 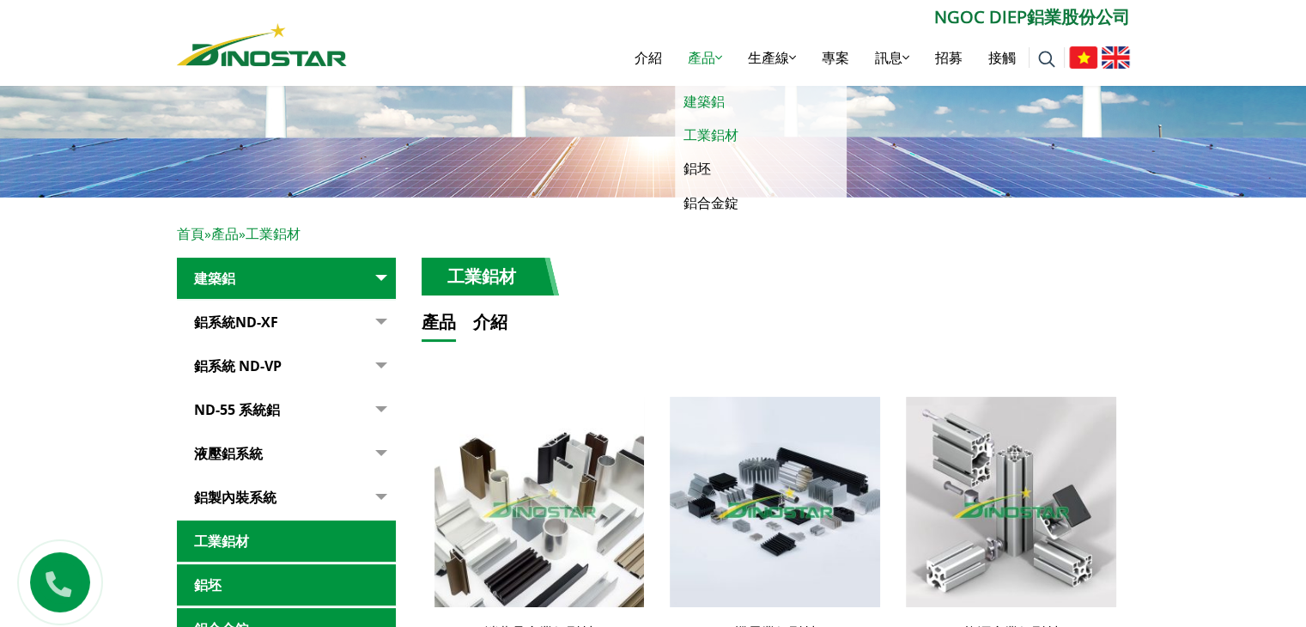 What do you see at coordinates (1002, 58) in the screenshot?
I see `a: 接觸` at bounding box center [1002, 58].